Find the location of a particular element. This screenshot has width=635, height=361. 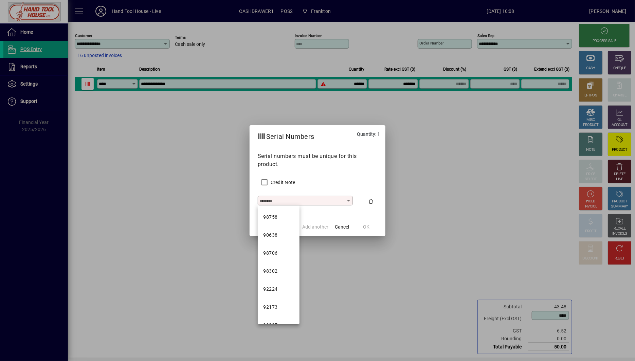

span: Cancel is located at coordinates (342, 227).